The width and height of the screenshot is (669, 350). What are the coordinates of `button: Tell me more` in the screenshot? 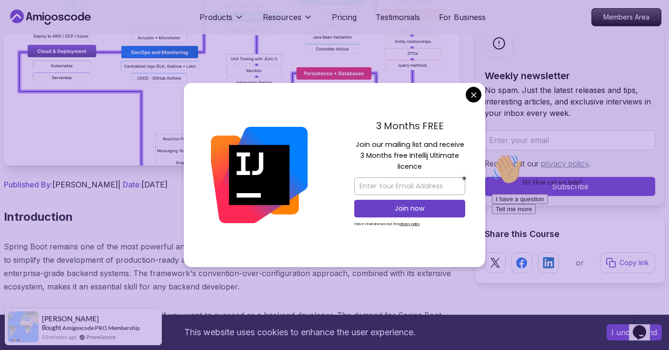 It's located at (26, 59).